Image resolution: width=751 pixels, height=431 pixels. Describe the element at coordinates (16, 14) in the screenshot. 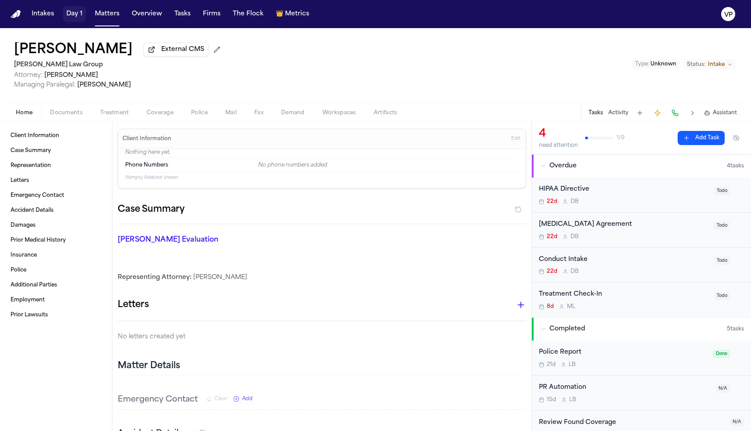

I see `img: Finch Logo` at that location.